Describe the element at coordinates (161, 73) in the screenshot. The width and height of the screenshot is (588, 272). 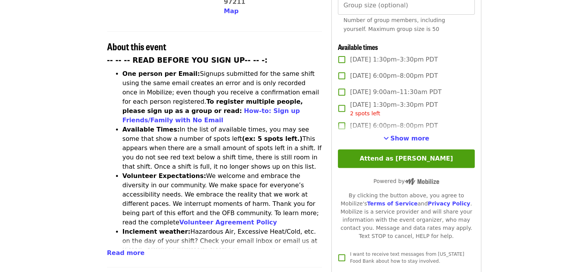
I see `strong: One person per Email:` at that location.